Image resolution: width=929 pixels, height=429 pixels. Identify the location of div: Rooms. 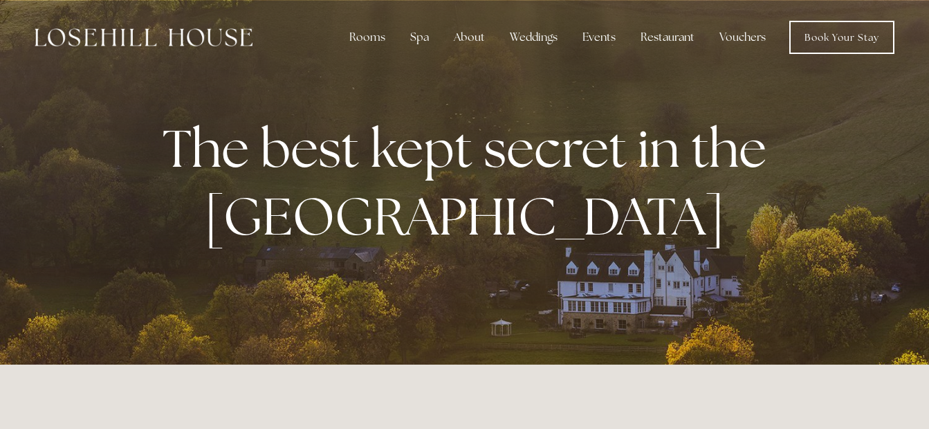
(367, 37).